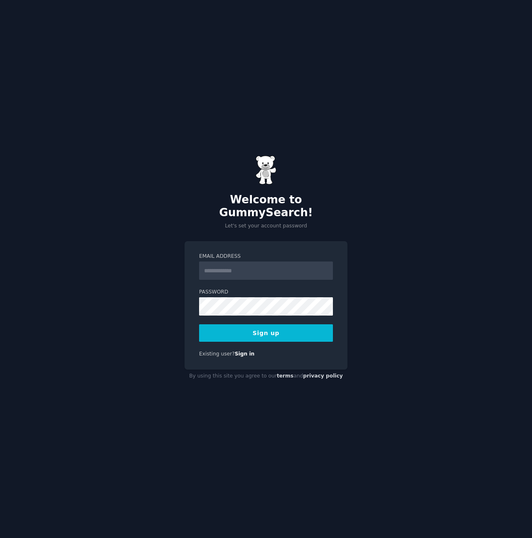  What do you see at coordinates (266, 292) in the screenshot?
I see `label: Password` at bounding box center [266, 292].